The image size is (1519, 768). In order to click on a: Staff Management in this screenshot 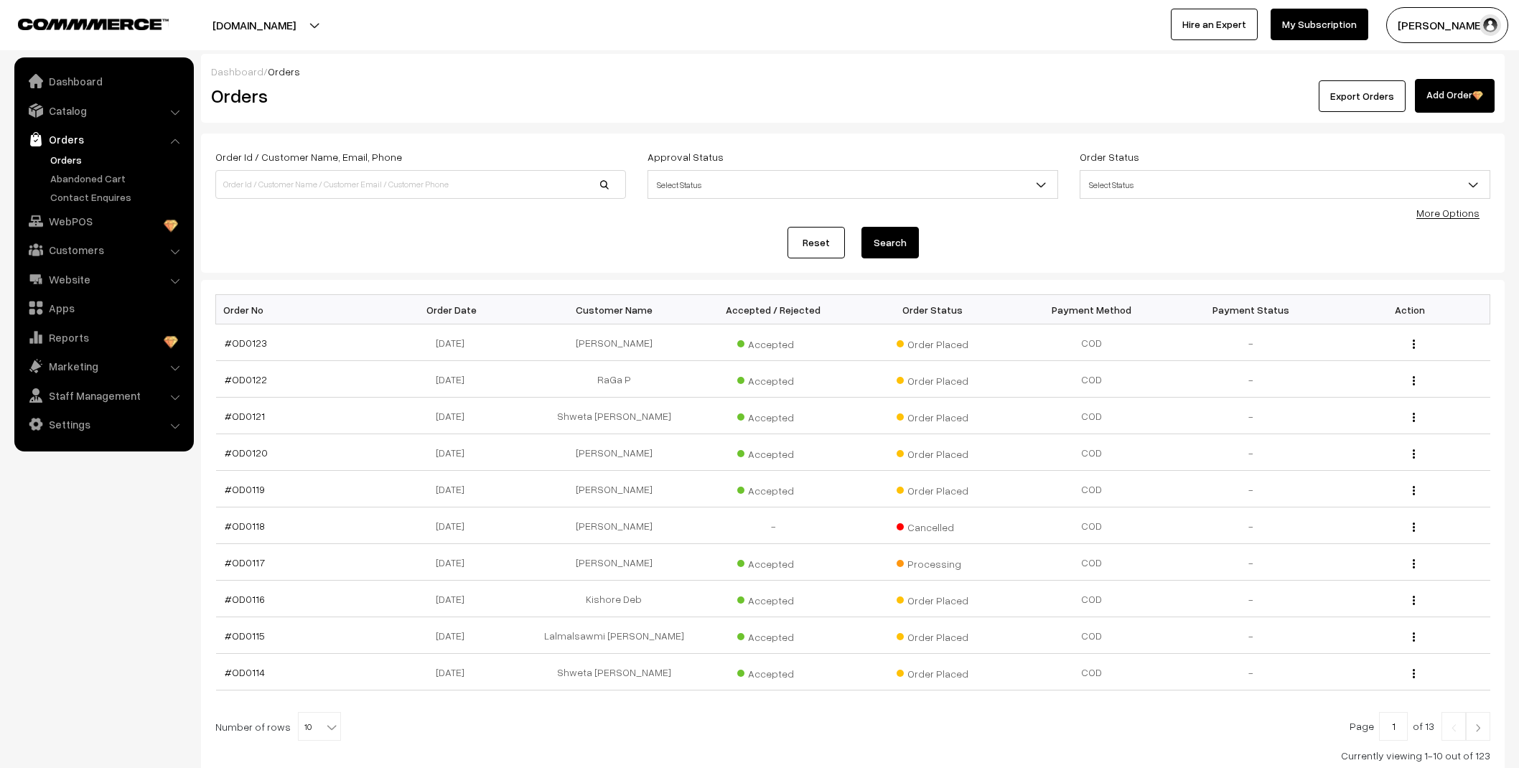, I will do `click(103, 395)`.